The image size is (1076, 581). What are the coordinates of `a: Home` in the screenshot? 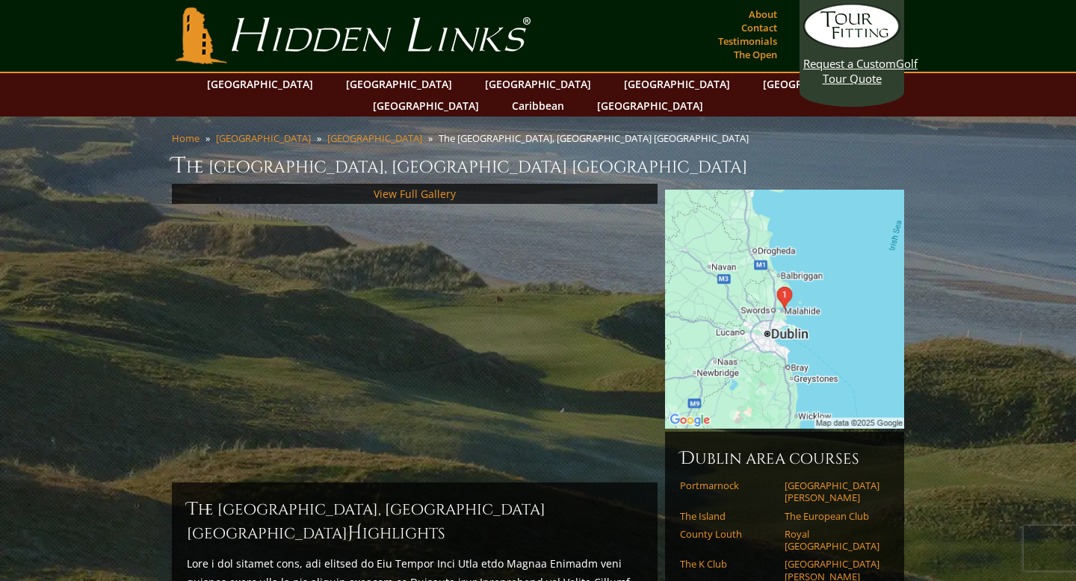 It's located at (185, 138).